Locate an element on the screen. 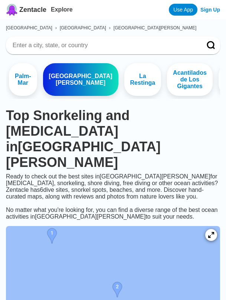 This screenshot has width=226, height=300. img: Zentacle logo is located at coordinates (12, 10).